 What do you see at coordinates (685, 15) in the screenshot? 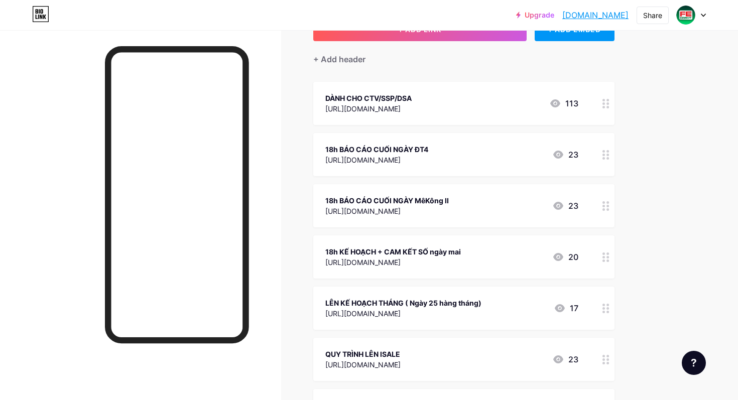
I see `img: dt4` at bounding box center [685, 15].